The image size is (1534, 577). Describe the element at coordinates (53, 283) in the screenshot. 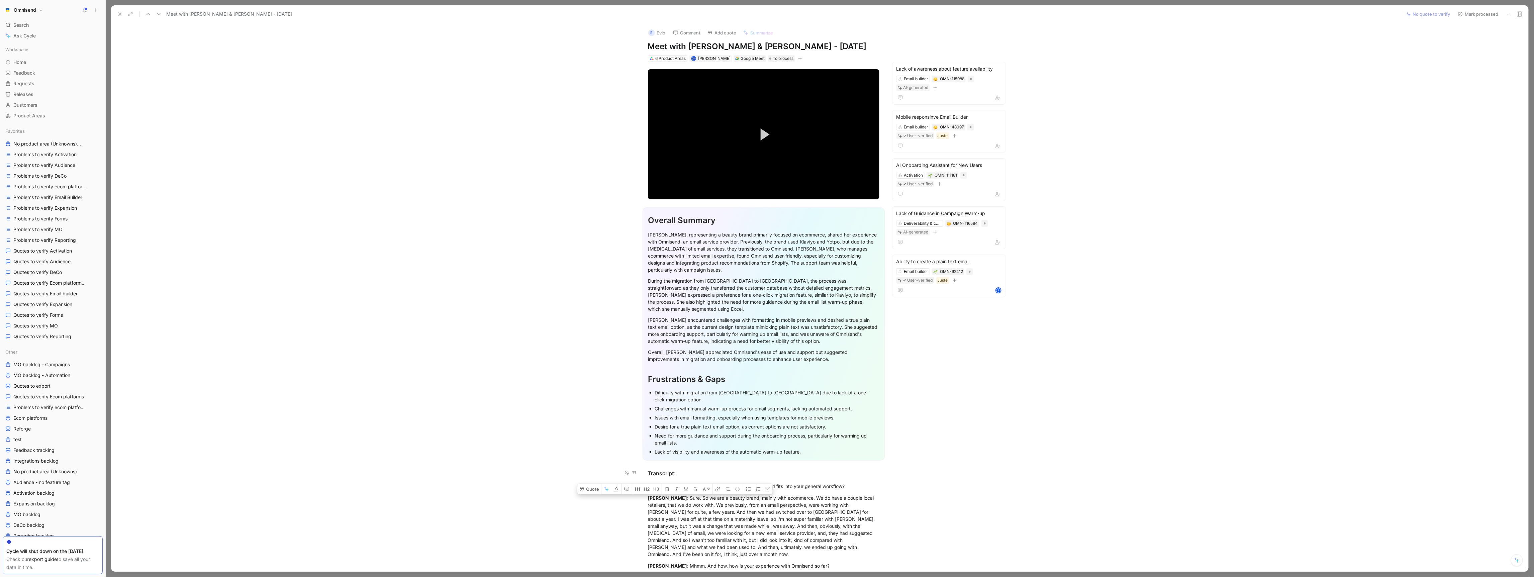

I see `a: Quotes to verify Ecom platformsOther` at that location.